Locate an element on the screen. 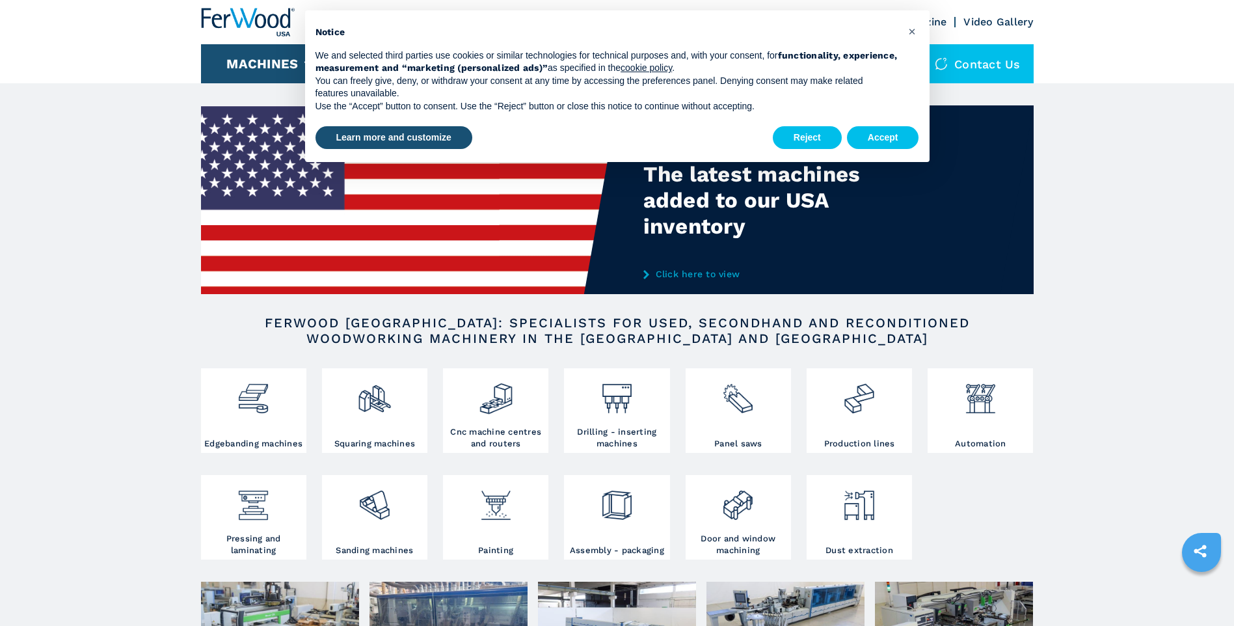  img: centro_di_lavoro_cnc_2.png is located at coordinates (496, 394).